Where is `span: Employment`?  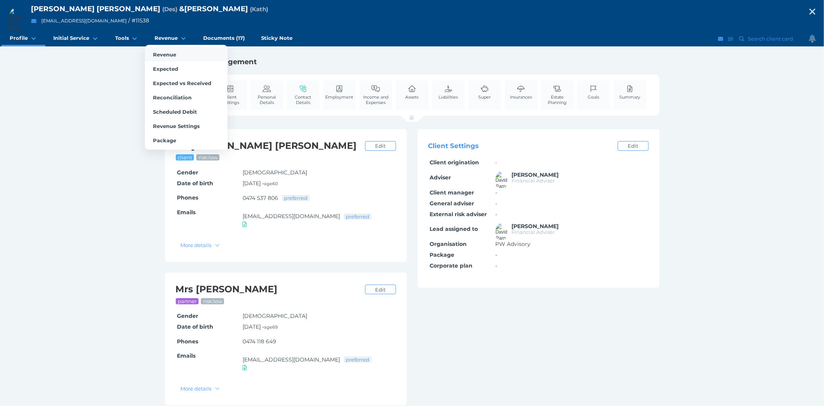 span: Employment is located at coordinates (339, 97).